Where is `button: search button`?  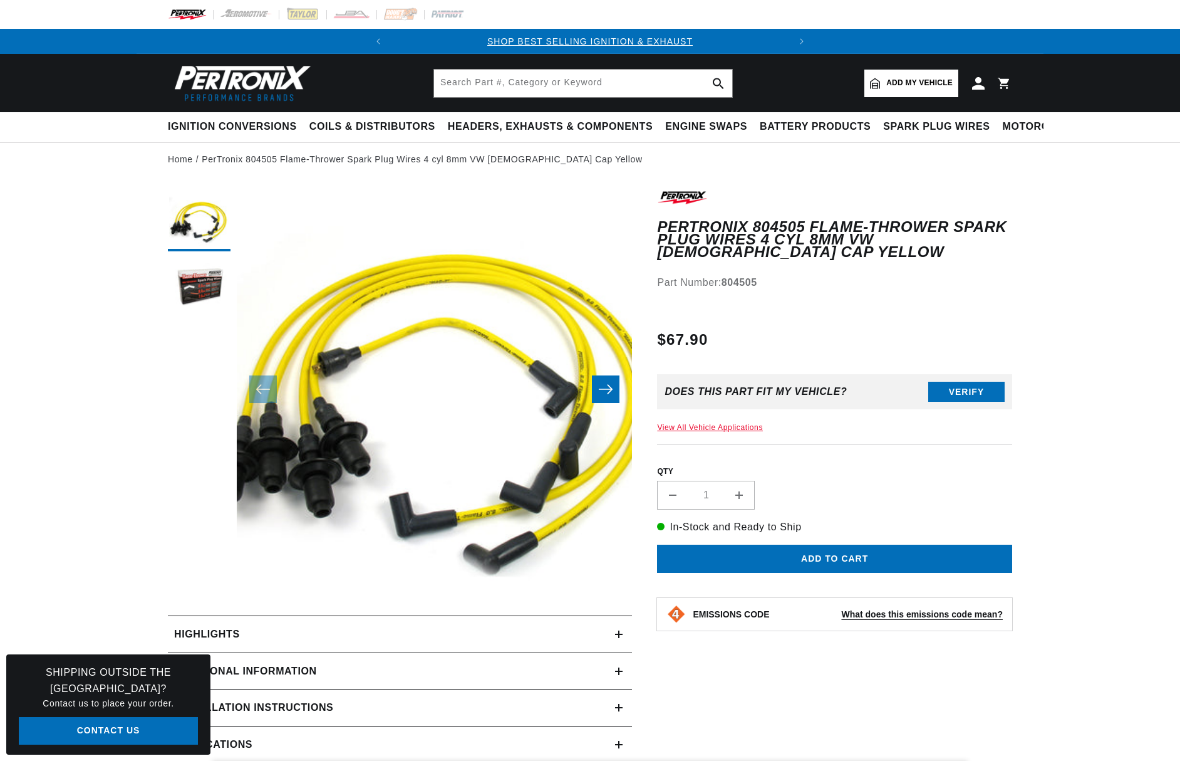 button: search button is located at coordinates (719, 83).